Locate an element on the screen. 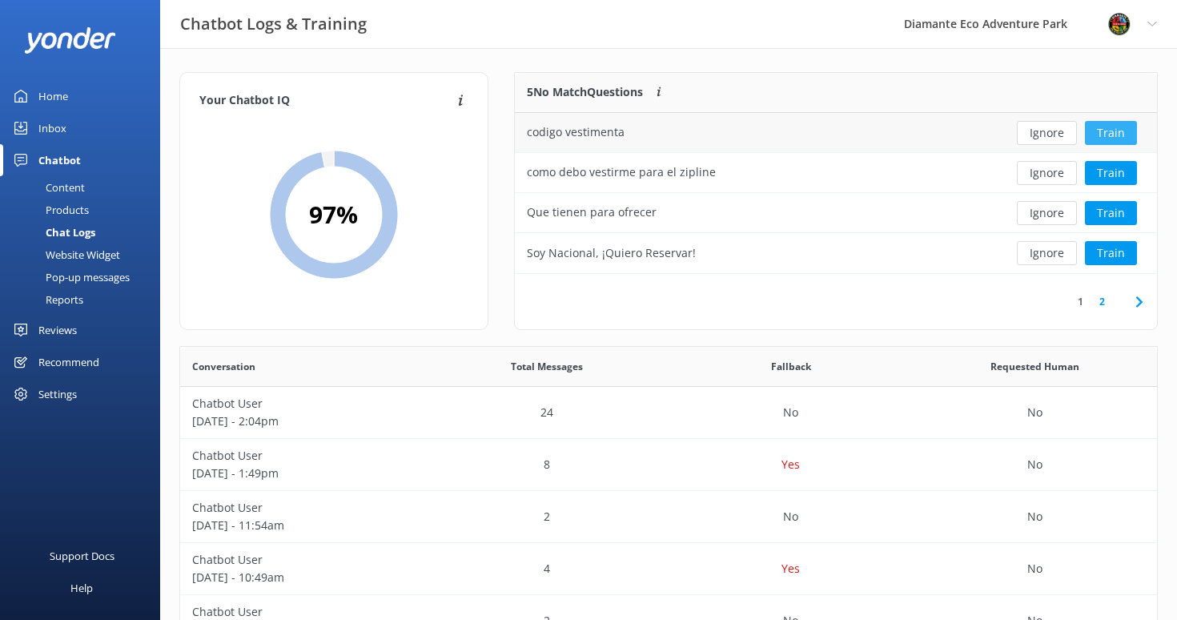 This screenshot has width=1177, height=620. div: Inbox is located at coordinates (52, 128).